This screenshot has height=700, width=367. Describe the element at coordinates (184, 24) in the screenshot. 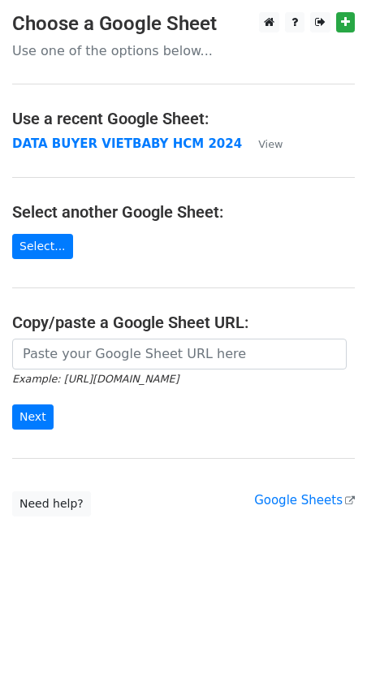

I see `h3: Choose a Google Sheet` at that location.